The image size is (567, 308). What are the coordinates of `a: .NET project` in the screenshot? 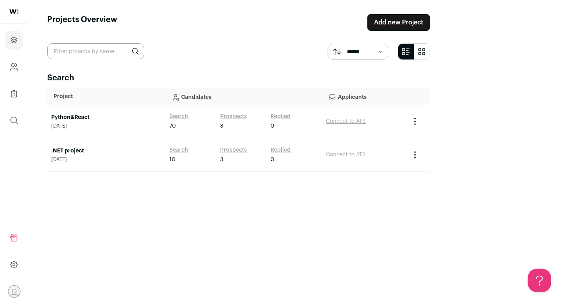 It's located at (106, 151).